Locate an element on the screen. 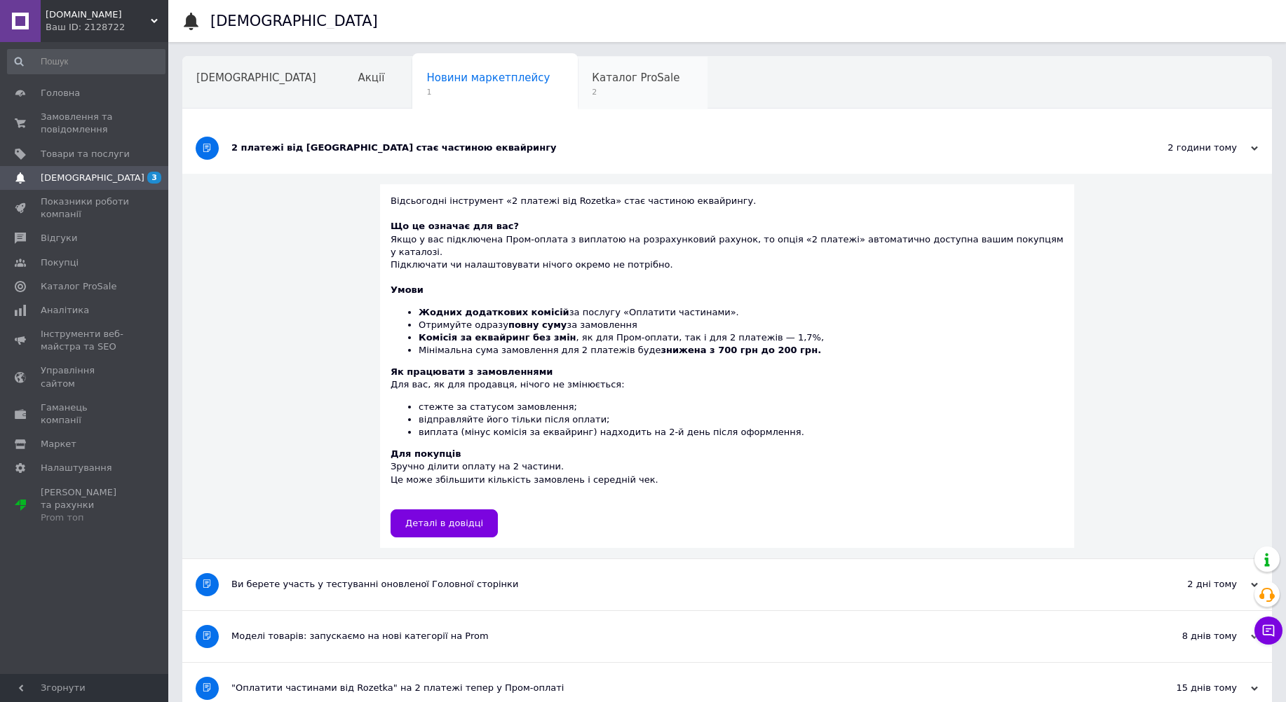 The height and width of the screenshot is (702, 1286). span: Новини маркетплейсу is located at coordinates (488, 78).